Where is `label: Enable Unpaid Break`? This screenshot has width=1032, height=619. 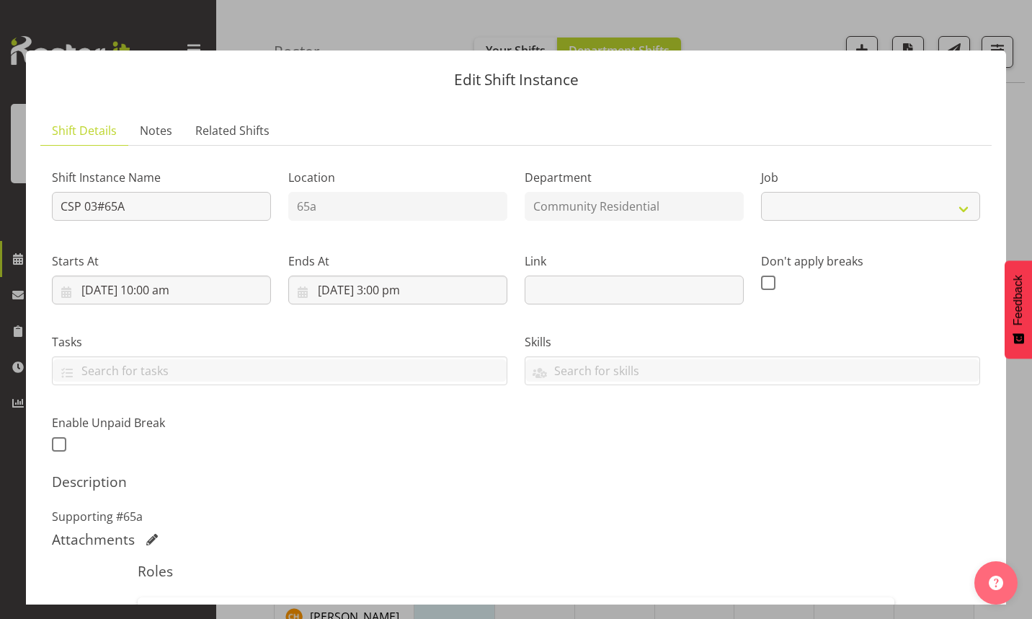 label: Enable Unpaid Break is located at coordinates (162, 423).